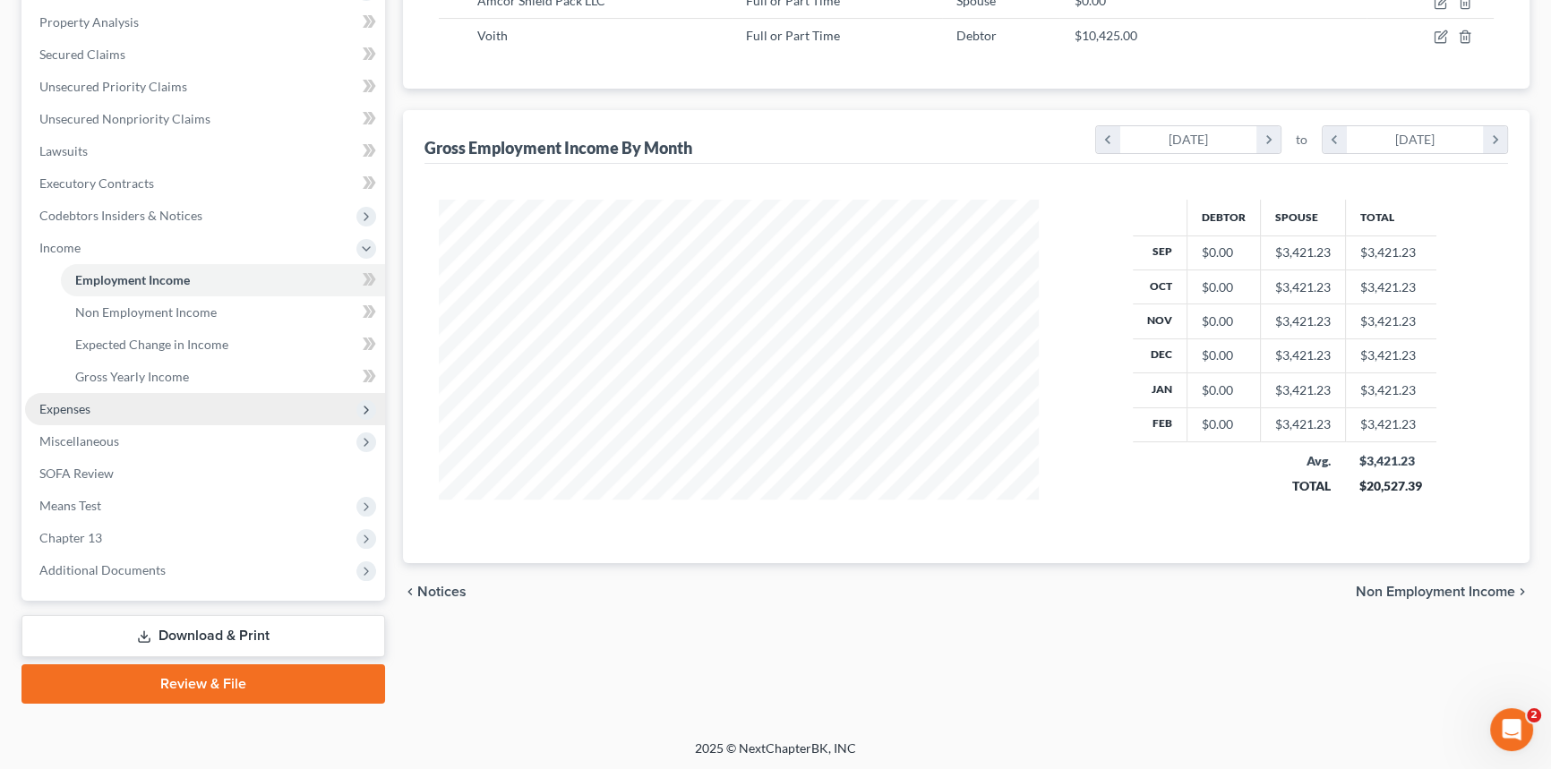 This screenshot has height=769, width=1551. Describe the element at coordinates (70, 505) in the screenshot. I see `span: Means Test` at that location.